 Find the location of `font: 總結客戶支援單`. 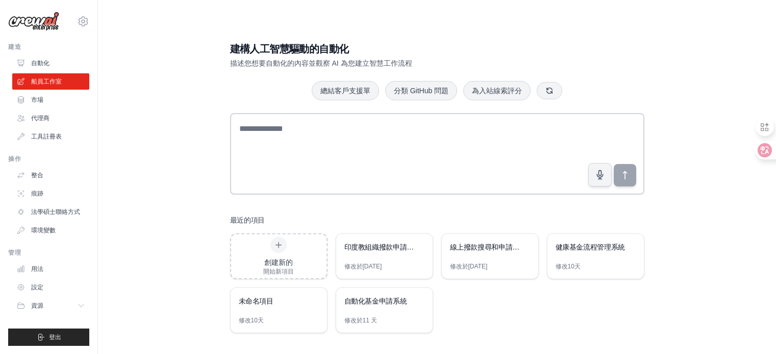

font: 總結客戶支援單 is located at coordinates (345, 91).